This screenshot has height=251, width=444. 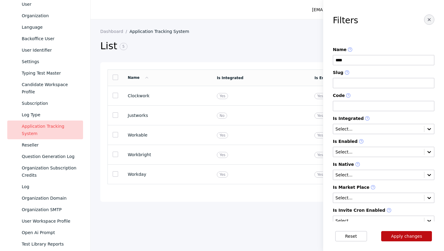 What do you see at coordinates (45, 210) in the screenshot?
I see `a: Organization SMTP` at bounding box center [45, 210].